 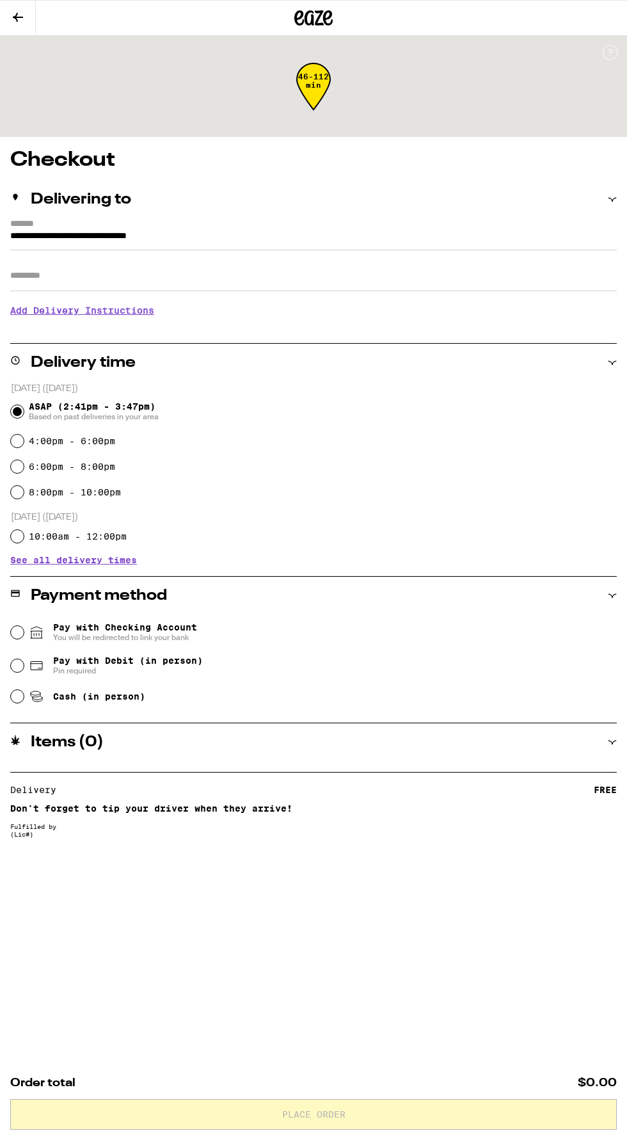 I want to click on label: 10:00am - 12:00pm, so click(x=77, y=536).